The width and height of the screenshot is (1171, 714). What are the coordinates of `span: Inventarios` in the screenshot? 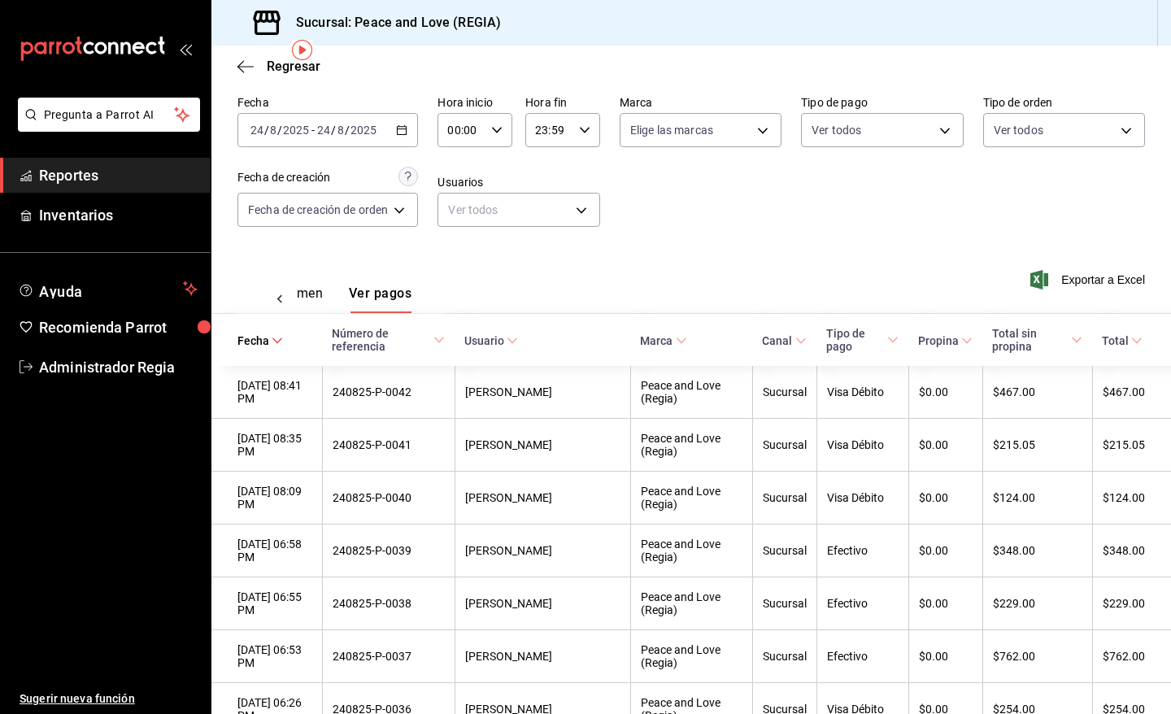 It's located at (118, 215).